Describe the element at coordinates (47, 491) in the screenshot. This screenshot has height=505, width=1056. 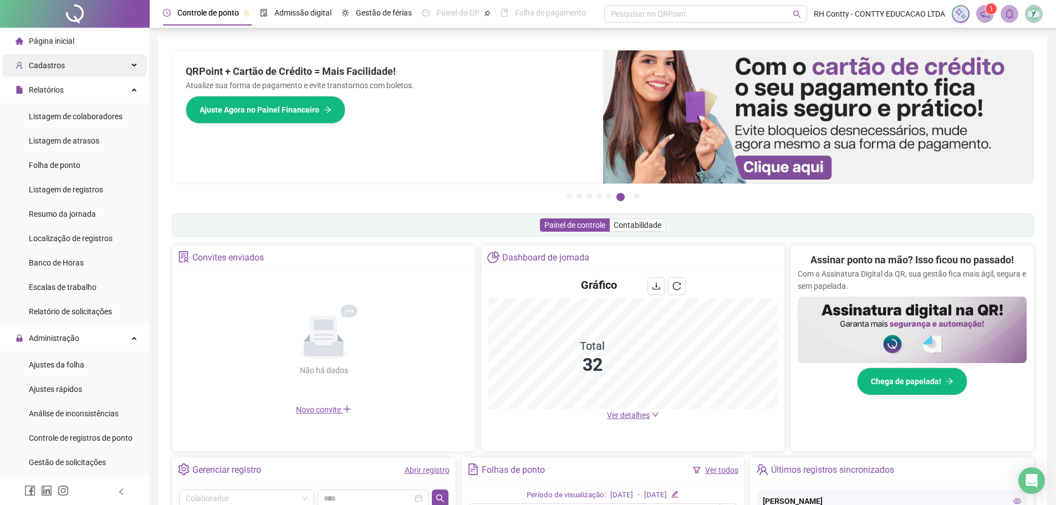
I see `span: linkedin` at that location.